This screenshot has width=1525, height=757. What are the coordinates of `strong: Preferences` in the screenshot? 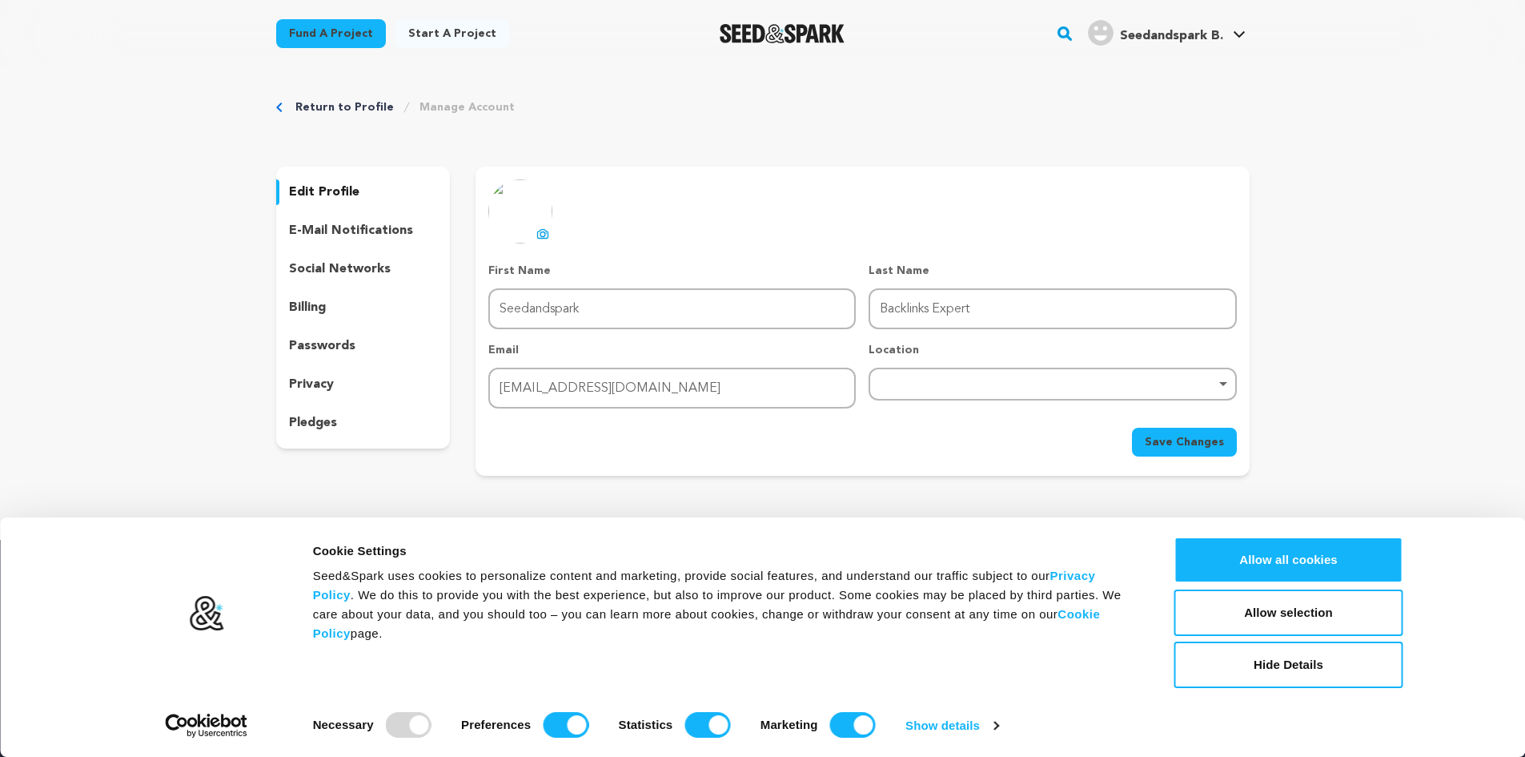 It's located at (496, 724).